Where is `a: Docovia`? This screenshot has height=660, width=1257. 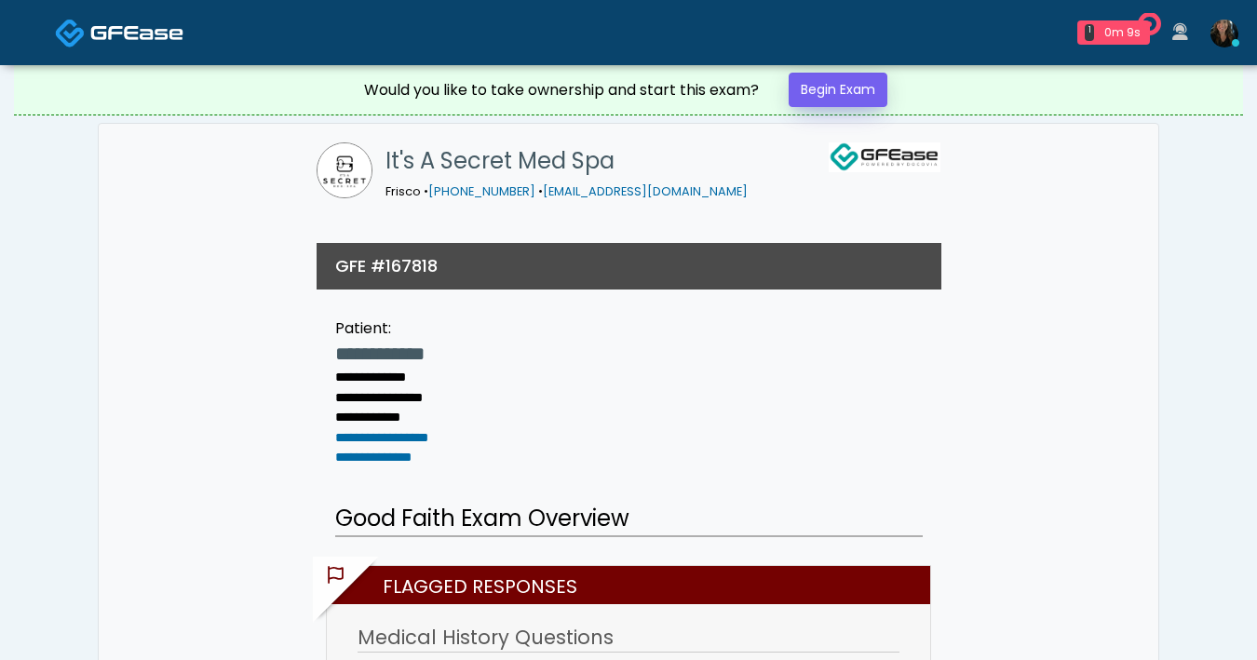
a: Docovia is located at coordinates (119, 32).